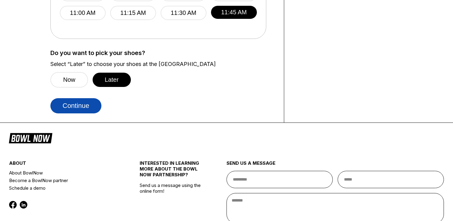 This screenshot has width=453, height=221. Describe the element at coordinates (83, 13) in the screenshot. I see `button: 11:00 AM` at that location.